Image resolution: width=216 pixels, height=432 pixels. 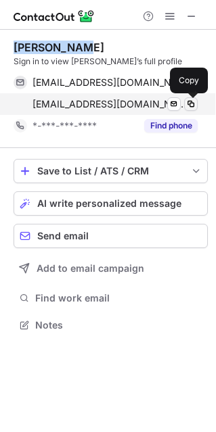 What do you see at coordinates (110, 325) in the screenshot?
I see `button: Notes` at bounding box center [110, 325].